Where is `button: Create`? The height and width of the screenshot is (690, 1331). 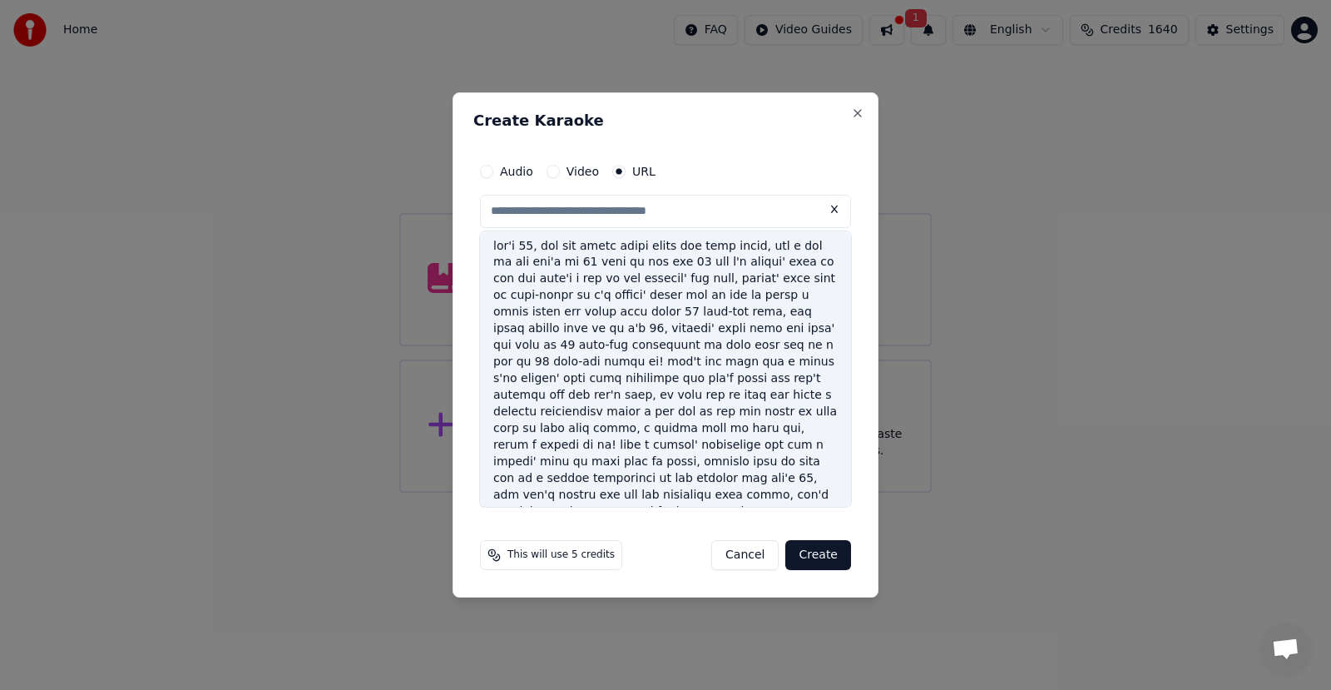
button: Create is located at coordinates (818, 555).